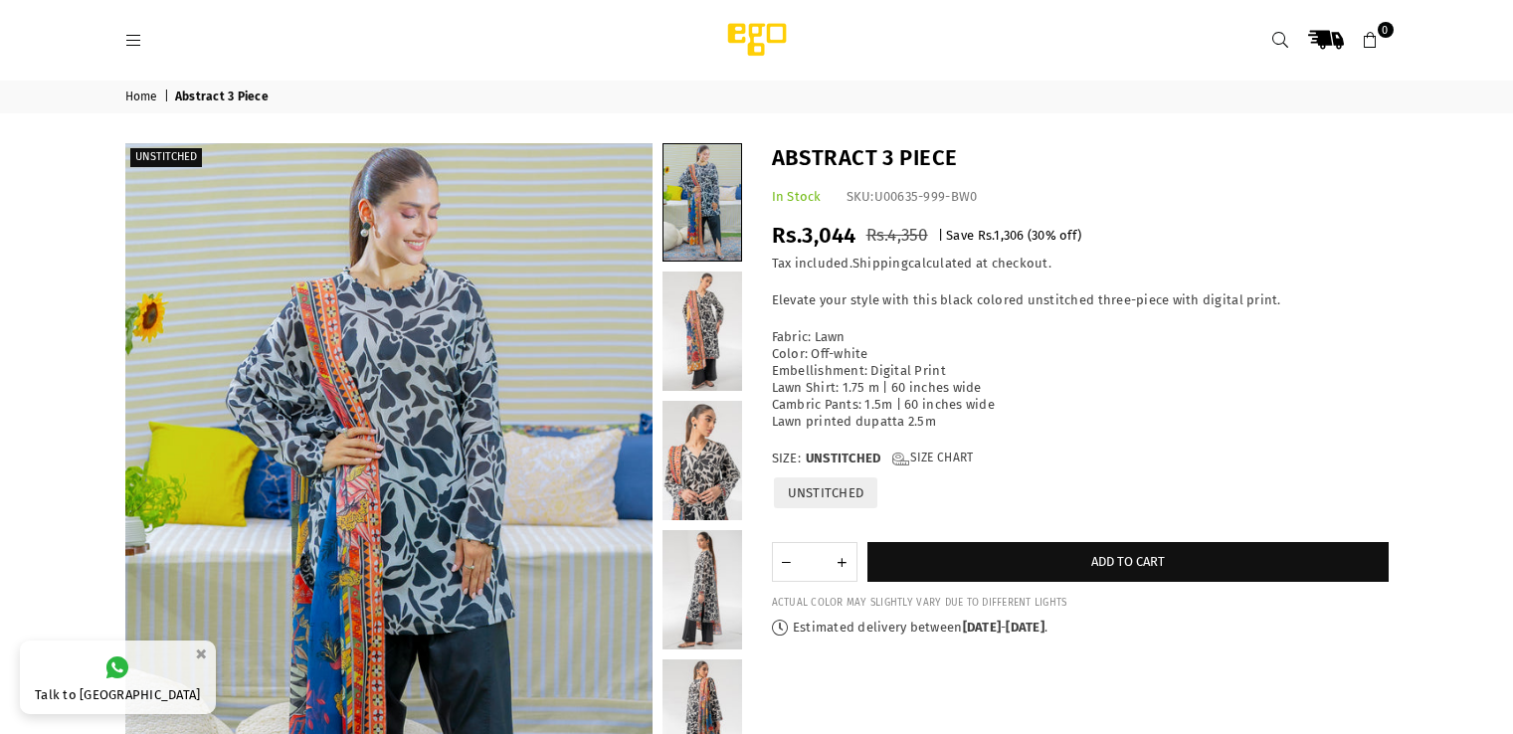  I want to click on img: Ego, so click(757, 40).